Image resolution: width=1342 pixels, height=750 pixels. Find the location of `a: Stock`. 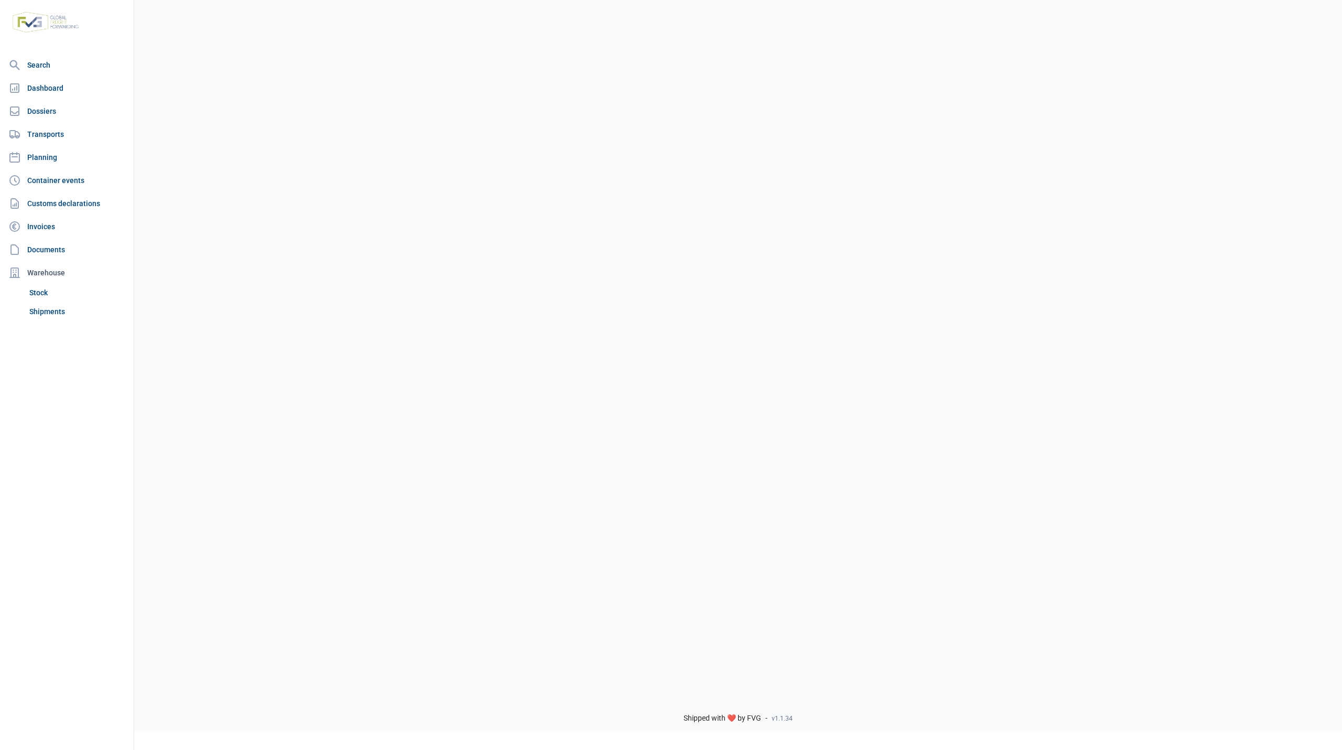

a: Stock is located at coordinates (77, 292).